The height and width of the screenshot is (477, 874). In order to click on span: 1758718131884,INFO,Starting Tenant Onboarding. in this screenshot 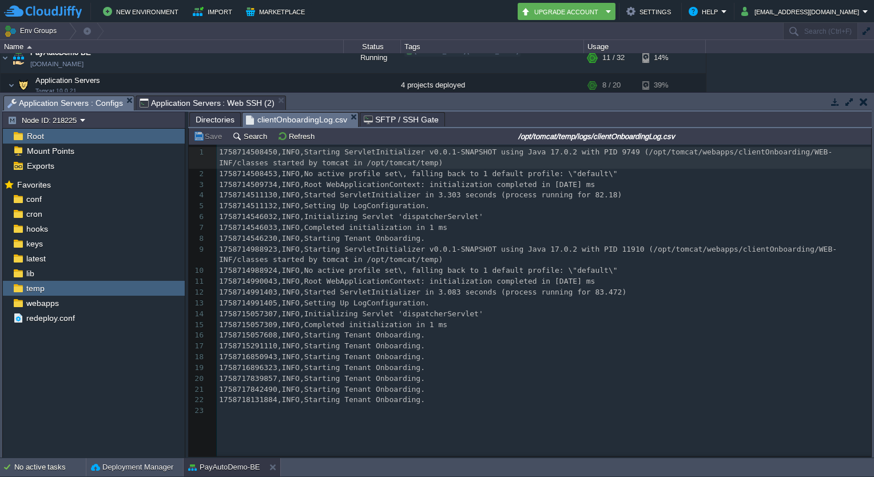, I will do `click(322, 399)`.